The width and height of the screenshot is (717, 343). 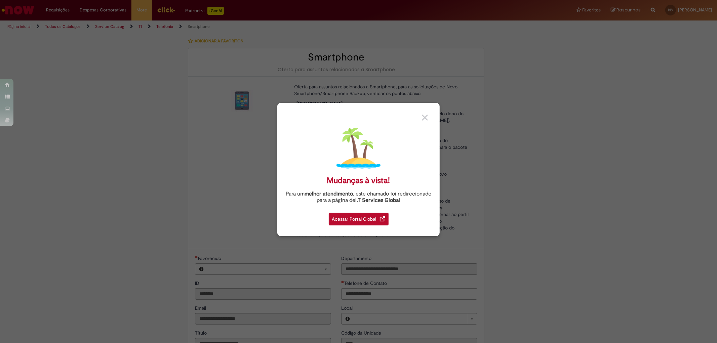 I want to click on div: Acessar Portal Global, so click(x=359, y=219).